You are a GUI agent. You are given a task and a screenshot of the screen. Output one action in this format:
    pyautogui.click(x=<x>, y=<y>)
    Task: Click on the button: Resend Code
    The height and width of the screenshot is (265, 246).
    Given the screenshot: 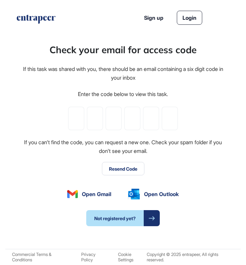 What is the action you would take?
    pyautogui.click(x=123, y=169)
    